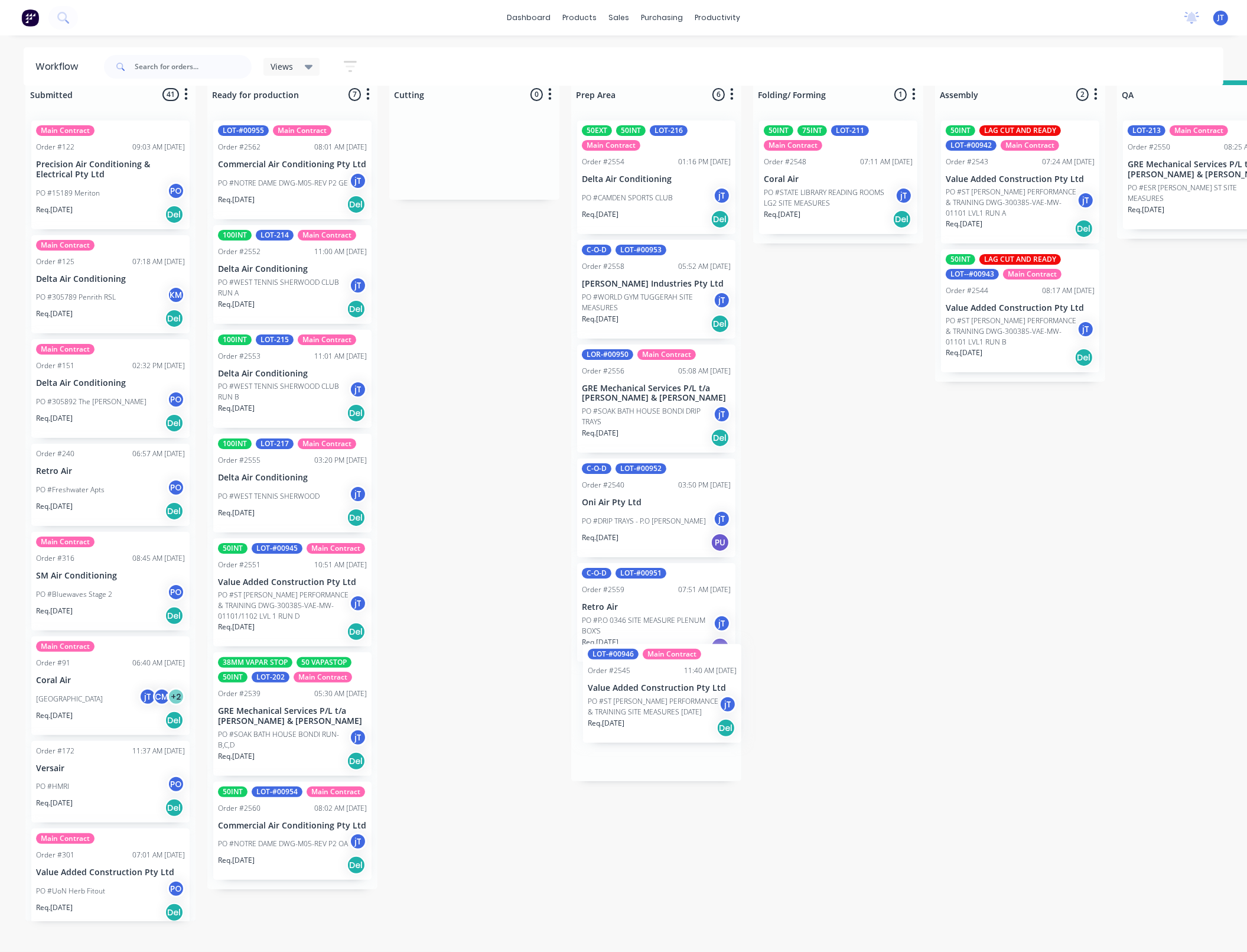 Image resolution: width=1247 pixels, height=952 pixels. What do you see at coordinates (193, 67) in the screenshot?
I see `input: Search for orders...` at bounding box center [193, 67].